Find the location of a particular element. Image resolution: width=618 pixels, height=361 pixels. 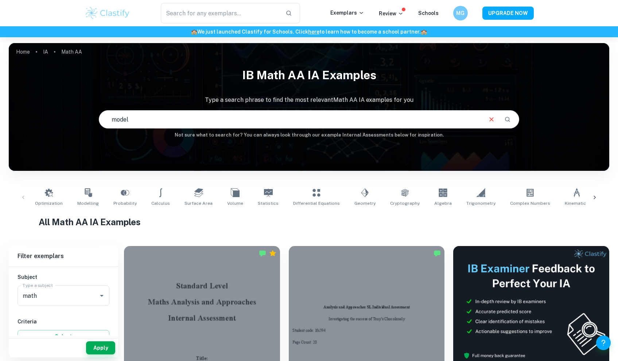

span: Calculus is located at coordinates (160, 203).